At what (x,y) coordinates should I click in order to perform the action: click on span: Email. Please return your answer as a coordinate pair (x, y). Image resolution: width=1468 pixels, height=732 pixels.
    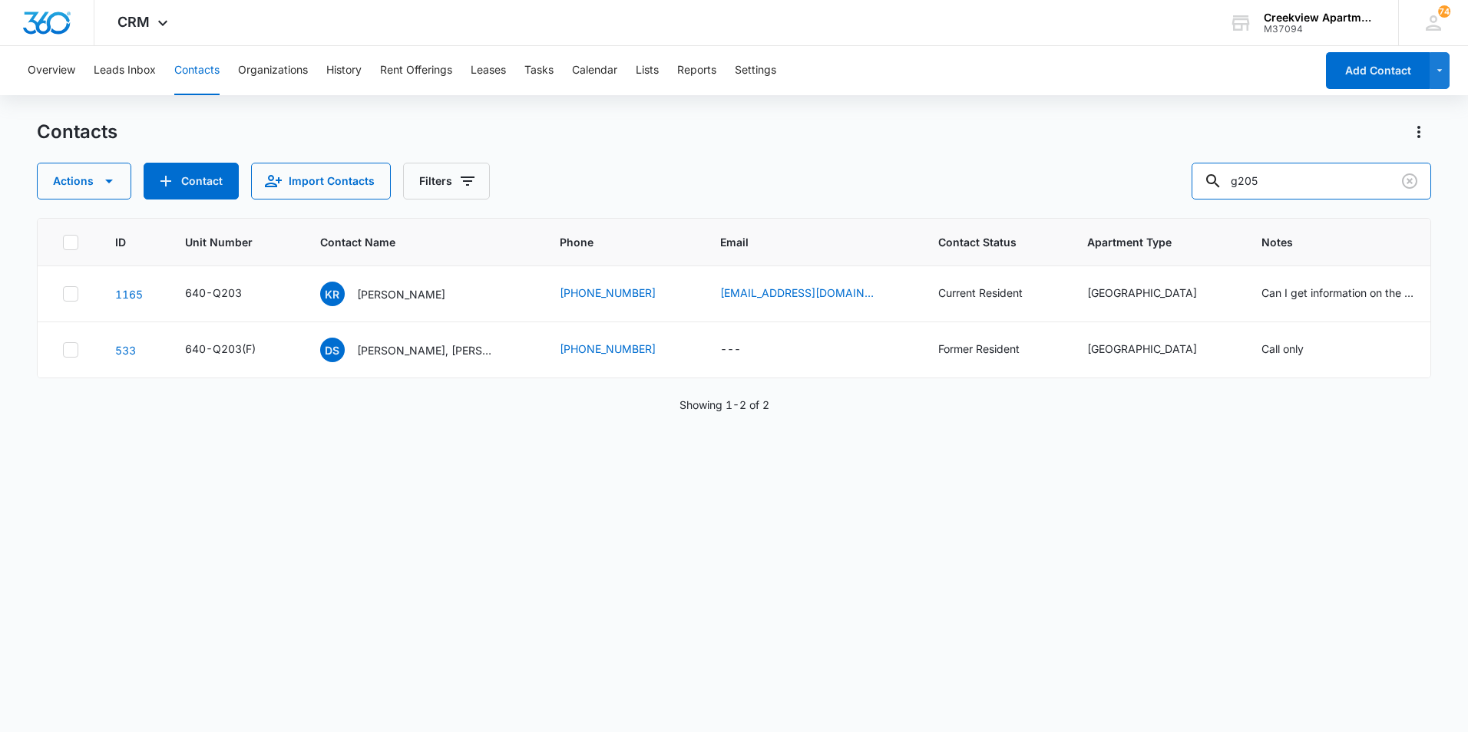
    Looking at the image, I should click on (799, 242).